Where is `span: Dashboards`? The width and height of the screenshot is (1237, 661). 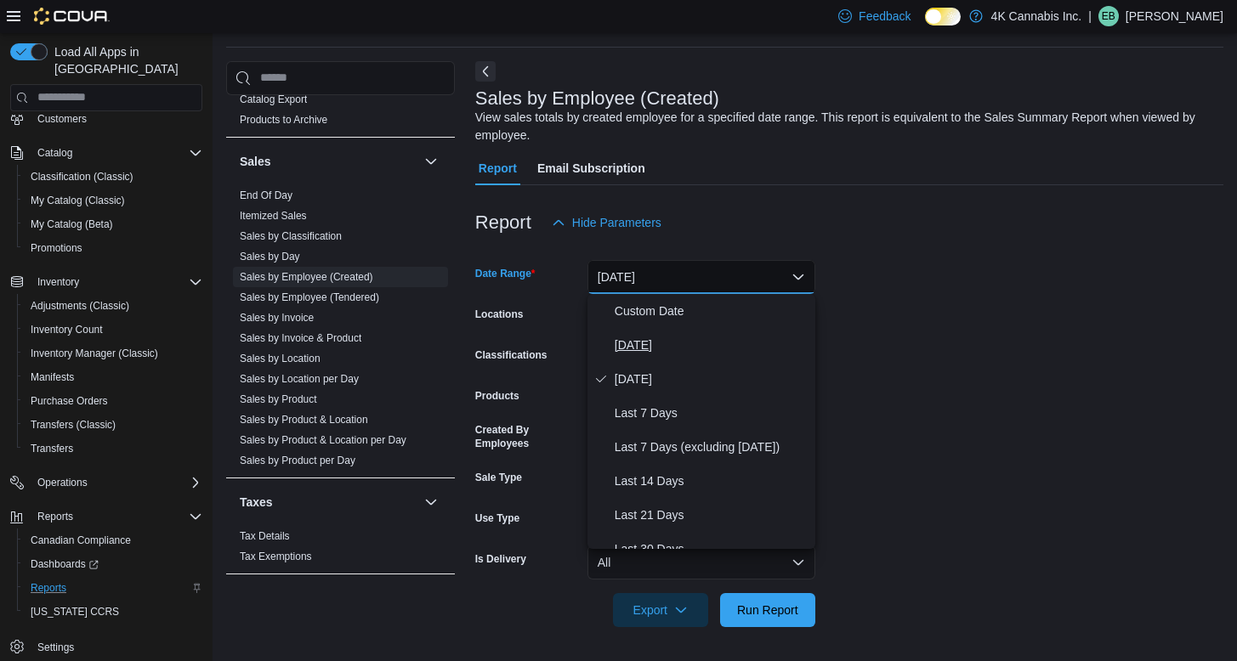 span: Dashboards is located at coordinates (65, 565).